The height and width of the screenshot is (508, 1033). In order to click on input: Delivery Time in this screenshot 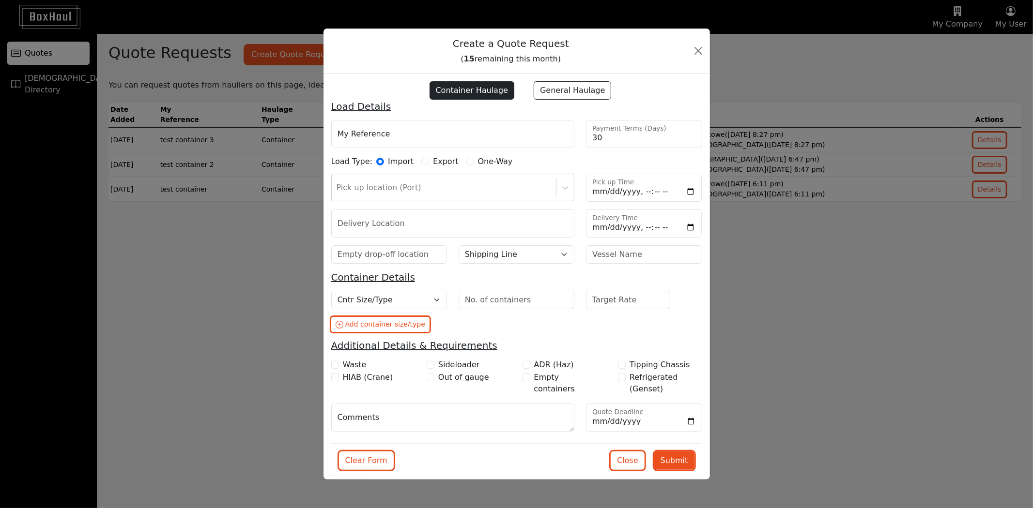, I will do `click(644, 224)`.